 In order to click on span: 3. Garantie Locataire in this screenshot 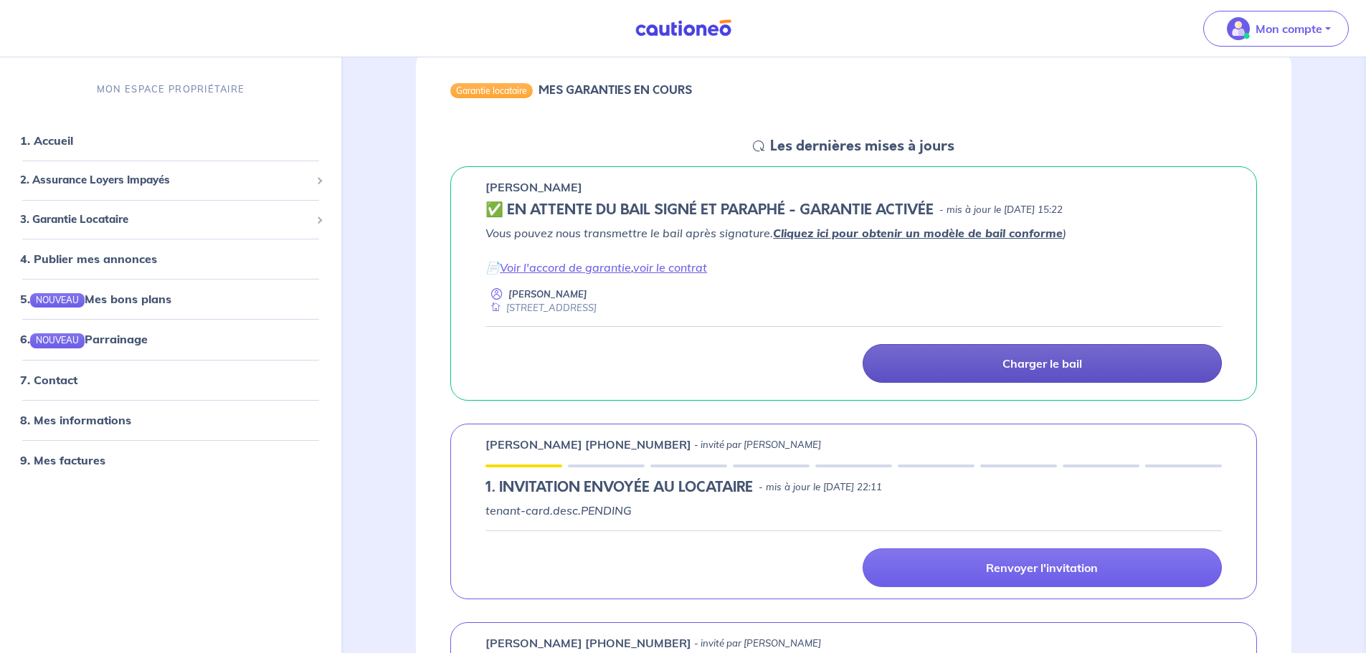, I will do `click(165, 219)`.